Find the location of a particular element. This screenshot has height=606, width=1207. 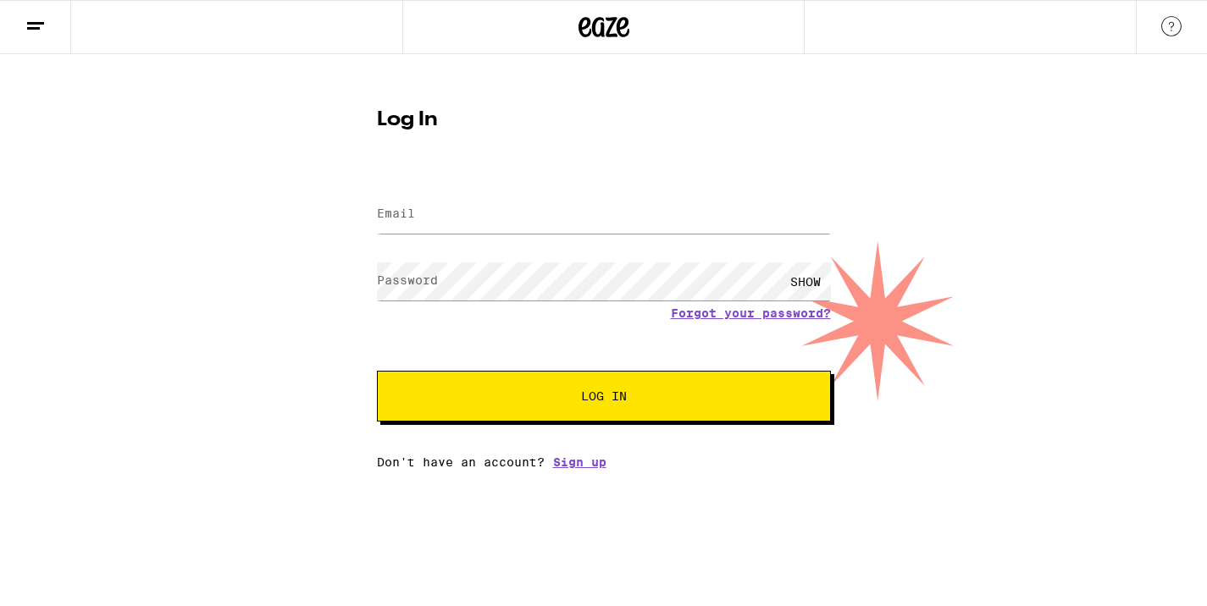

a: Forgot your password? is located at coordinates (750, 313).